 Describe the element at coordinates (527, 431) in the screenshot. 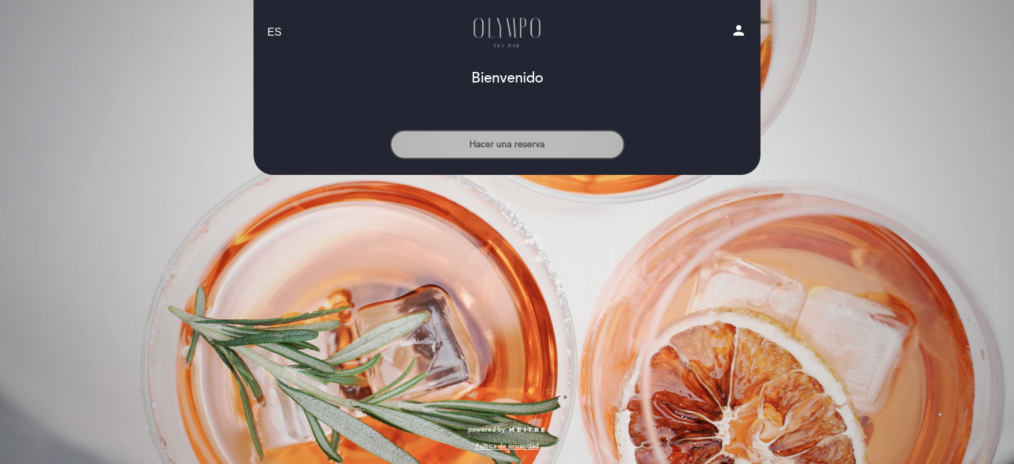

I see `img: MEITRE` at that location.